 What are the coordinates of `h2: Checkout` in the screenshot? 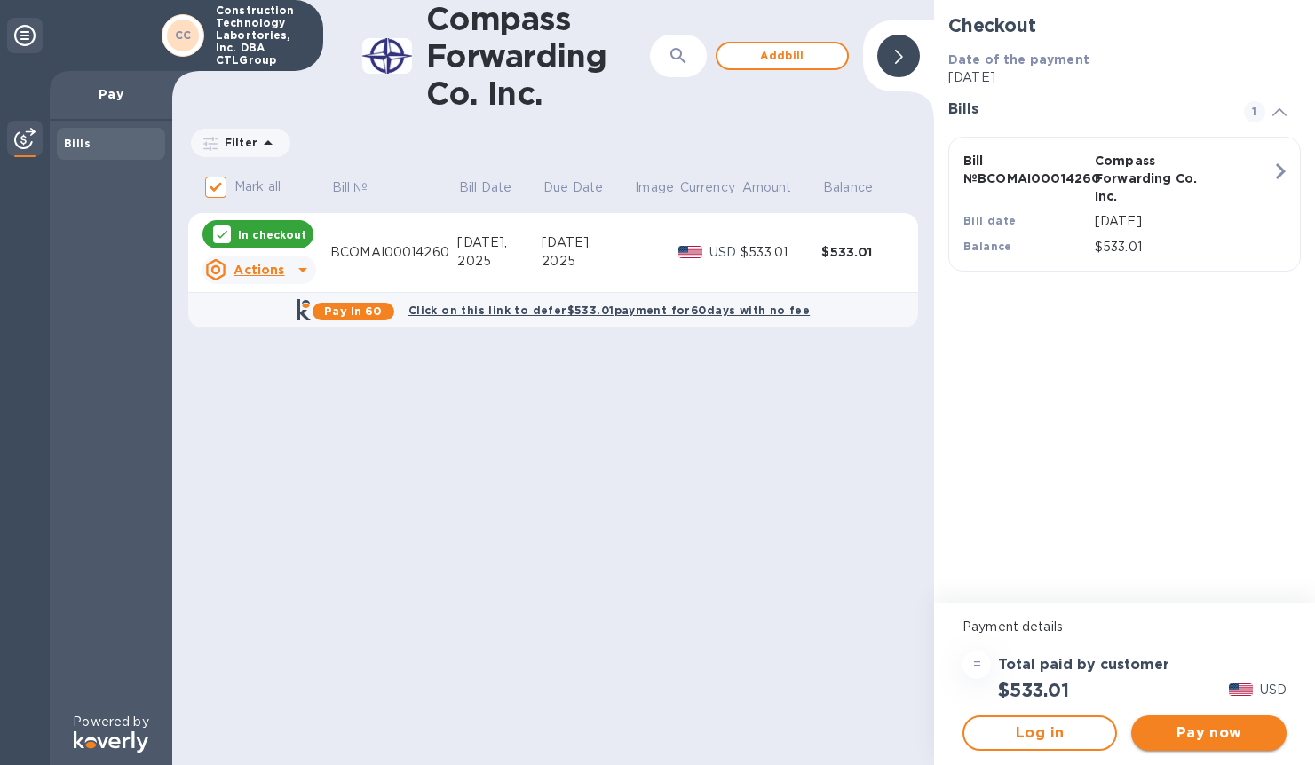 It's located at (1124, 25).